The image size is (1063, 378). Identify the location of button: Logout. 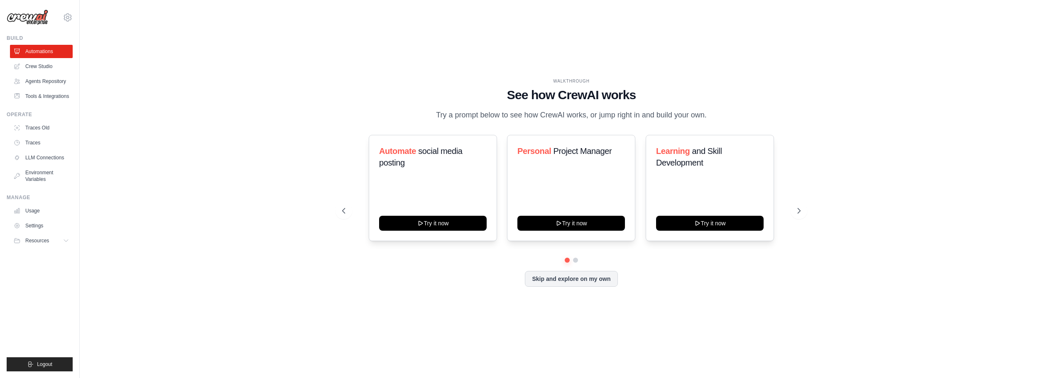
(39, 365).